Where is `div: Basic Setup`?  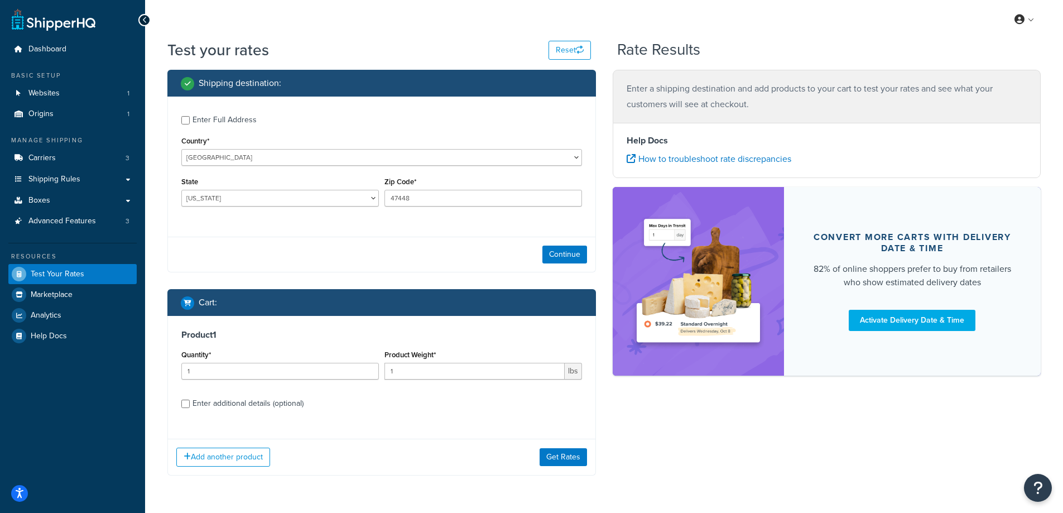
div: Basic Setup is located at coordinates (73, 75).